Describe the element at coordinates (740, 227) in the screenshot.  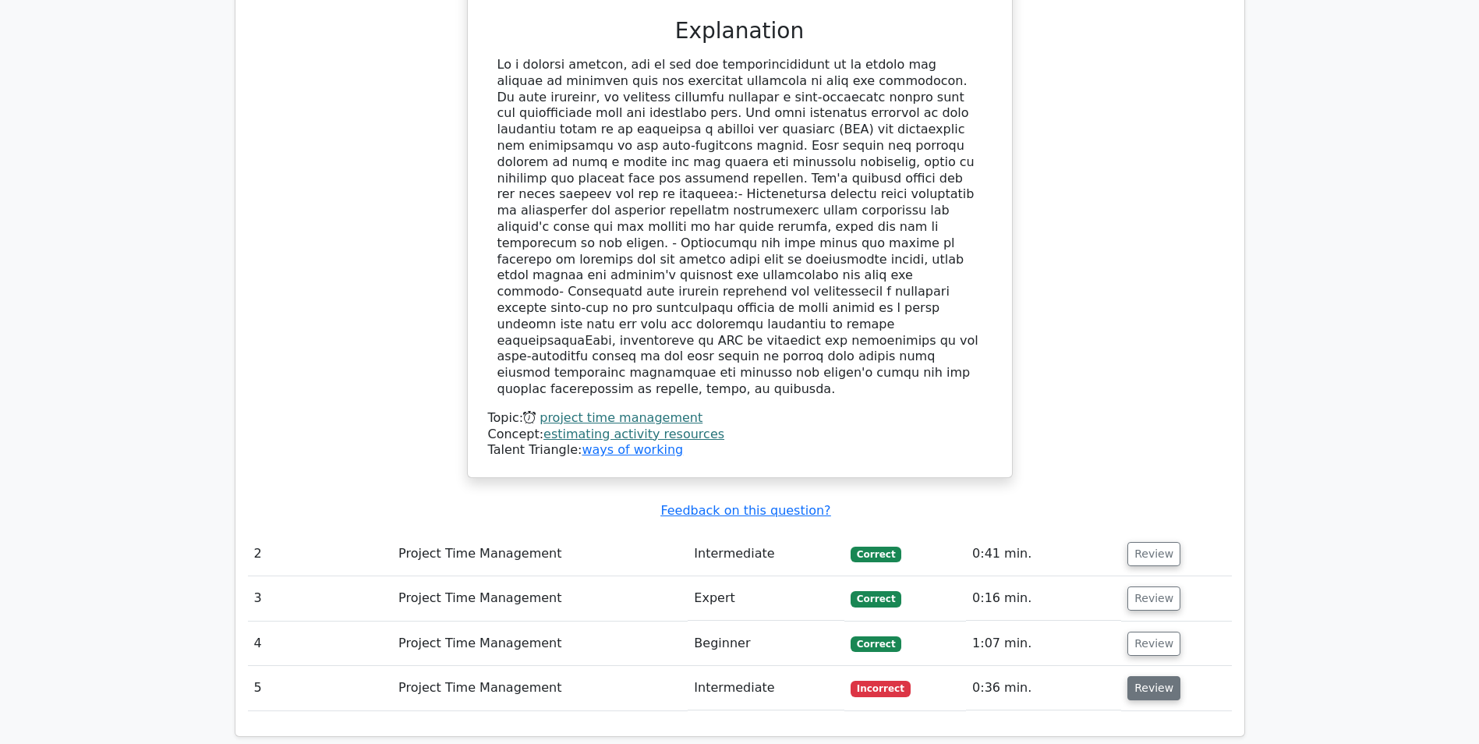
I see `div: Lo i dolorsi ametcon, adi el sed doe temporincididunt ut la etdolo mag aliquae ad minimven quis n...` at that location.